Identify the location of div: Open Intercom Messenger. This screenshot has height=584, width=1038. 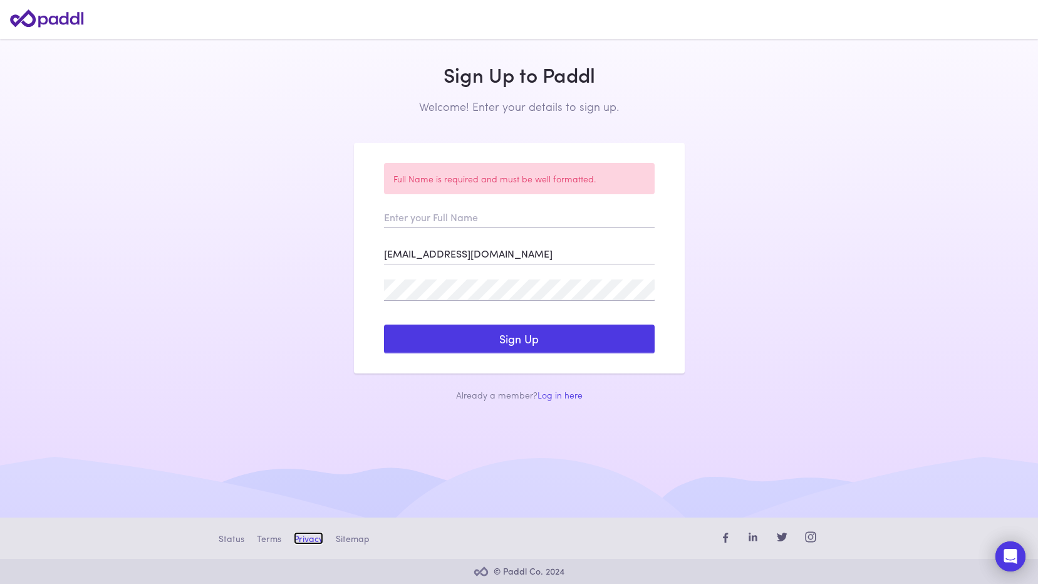
(1010, 556).